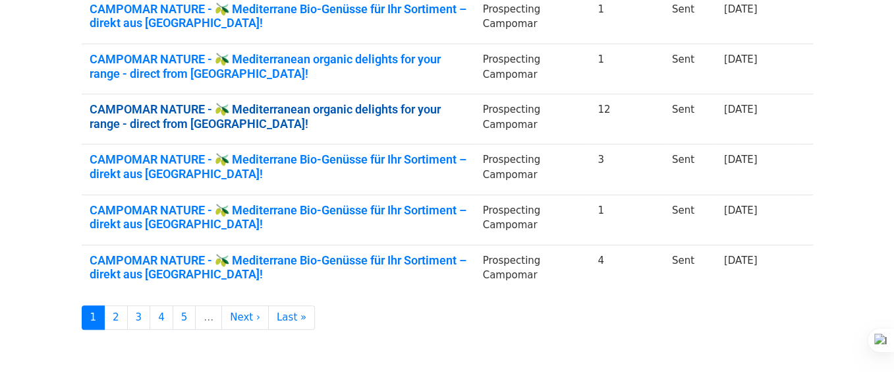 The width and height of the screenshot is (894, 372). What do you see at coordinates (627, 270) in the screenshot?
I see `td: 4` at bounding box center [627, 270].